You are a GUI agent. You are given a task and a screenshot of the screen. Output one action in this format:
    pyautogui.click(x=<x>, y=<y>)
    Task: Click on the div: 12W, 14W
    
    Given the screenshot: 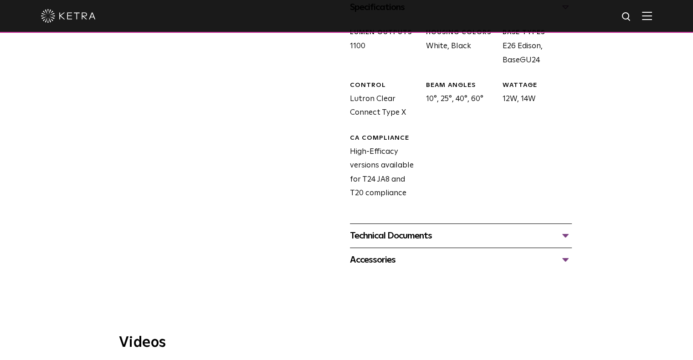 What is the action you would take?
    pyautogui.click(x=533, y=101)
    